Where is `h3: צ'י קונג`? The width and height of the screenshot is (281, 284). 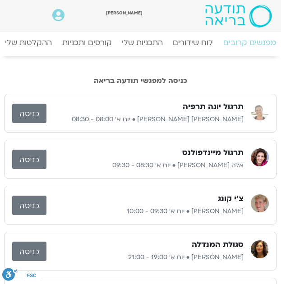
h3: צ'י קונג is located at coordinates (230, 199).